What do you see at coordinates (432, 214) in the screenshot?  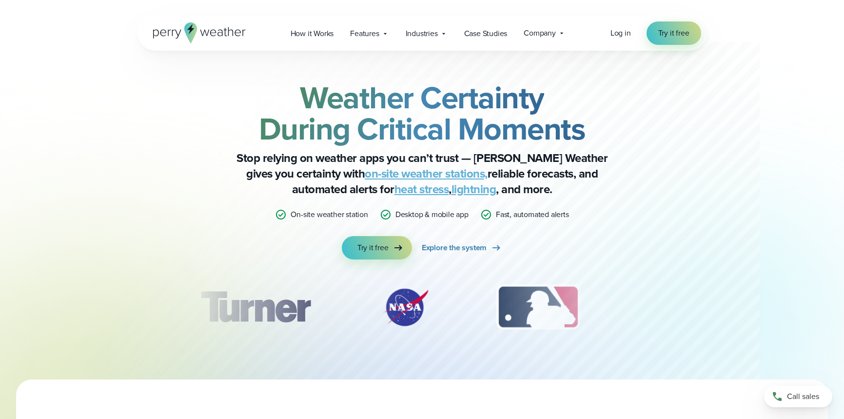 I see `p: Desktop & mobile app` at bounding box center [432, 214].